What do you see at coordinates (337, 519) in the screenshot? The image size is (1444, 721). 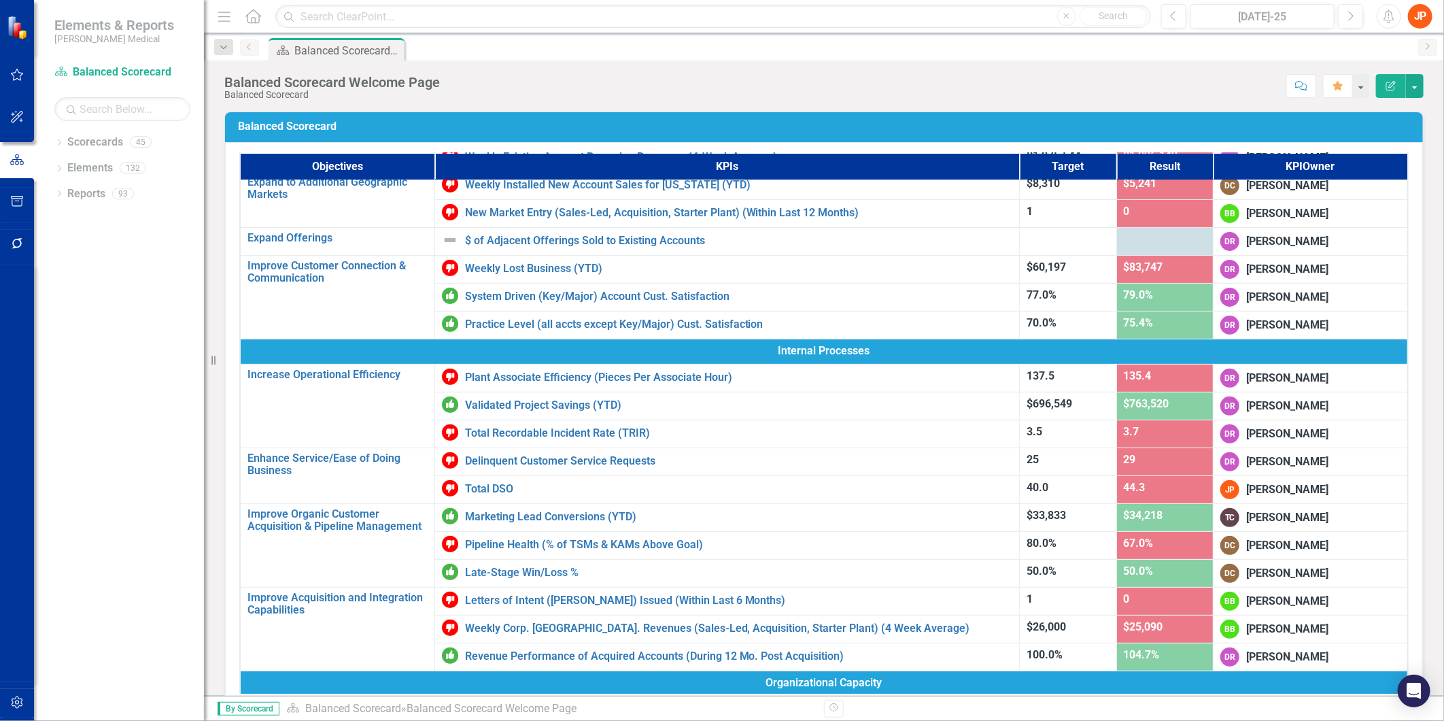 I see `a: Improve Organic Customer Acquisition & Pipeline Management` at bounding box center [337, 519].